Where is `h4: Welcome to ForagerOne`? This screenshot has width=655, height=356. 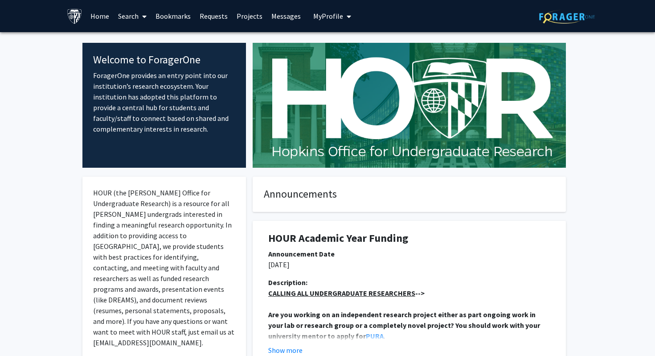
h4: Welcome to ForagerOne is located at coordinates (164, 60).